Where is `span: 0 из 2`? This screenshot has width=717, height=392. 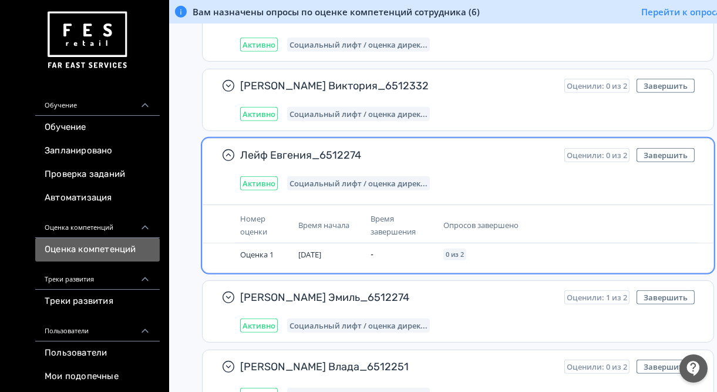
span: 0 из 2 is located at coordinates (454, 254).